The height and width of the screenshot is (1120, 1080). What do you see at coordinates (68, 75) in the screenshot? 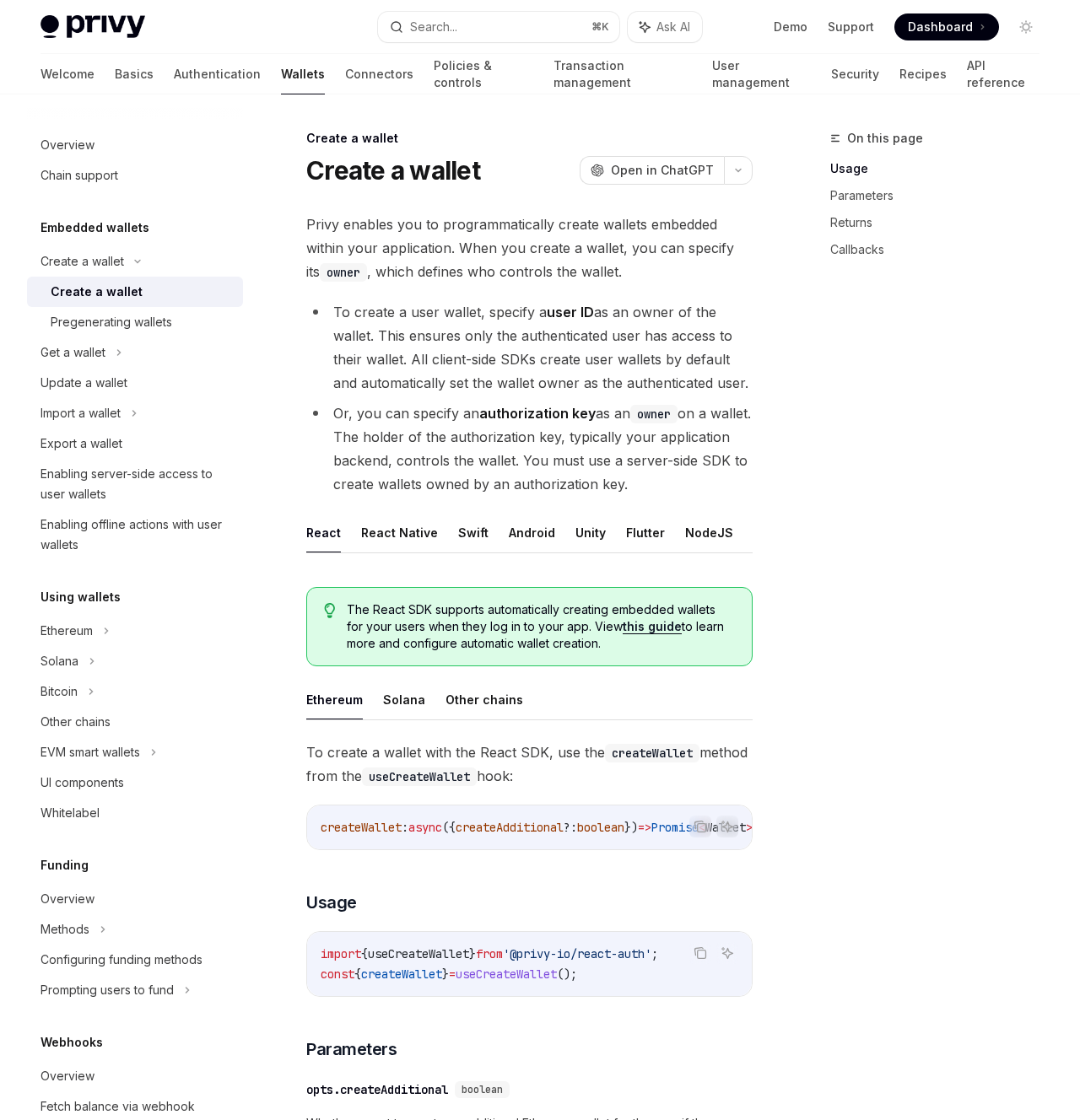
I see `a: Welcome` at bounding box center [68, 75].